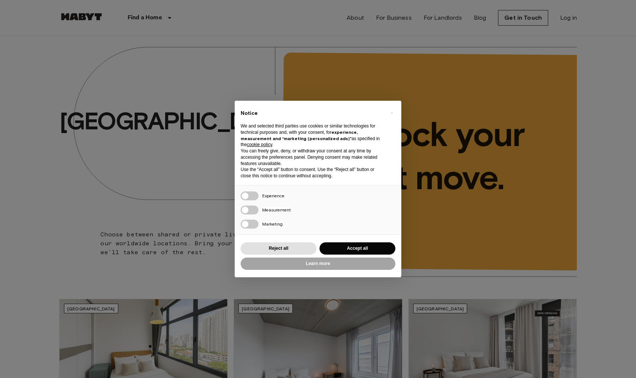 The width and height of the screenshot is (636, 378). I want to click on p: You can freely give, deny, or withdraw your consent at any time by accessing the preferences pane..., so click(312, 157).